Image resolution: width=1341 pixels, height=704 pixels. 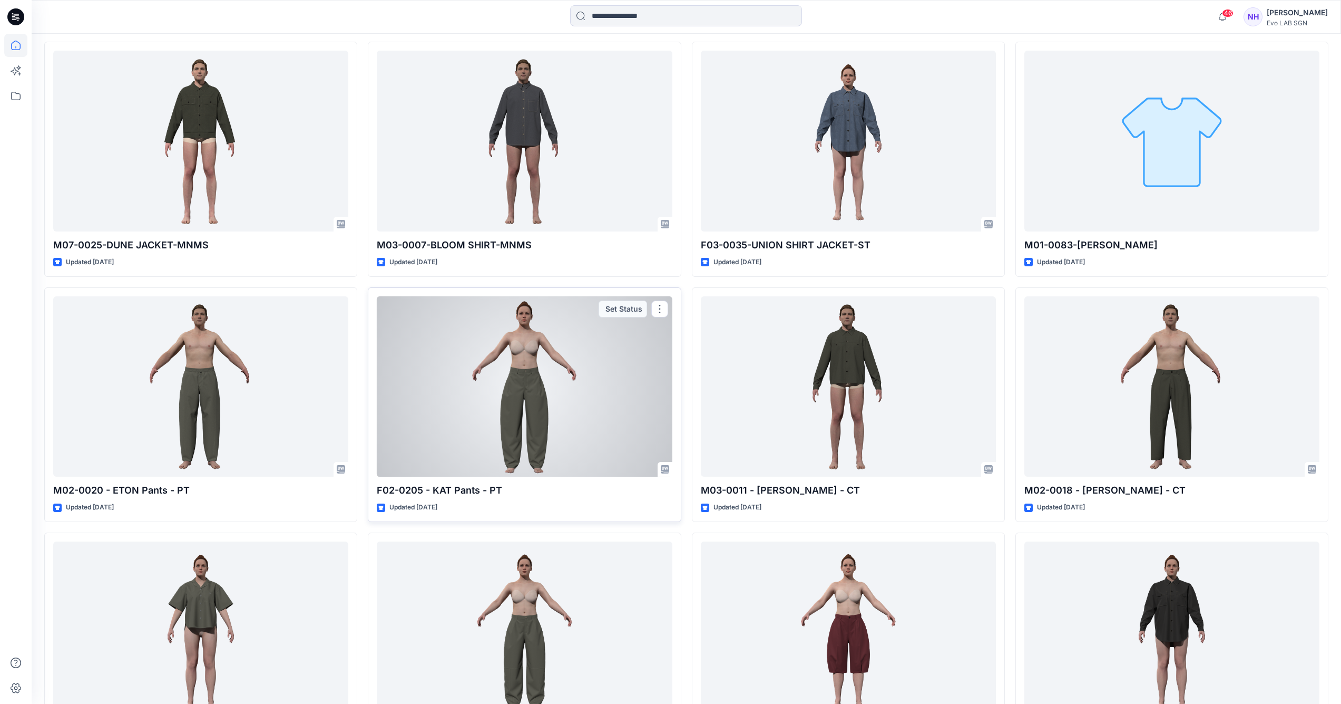 I want to click on a: M02-0020 - ETON Pants - PT, so click(x=201, y=386).